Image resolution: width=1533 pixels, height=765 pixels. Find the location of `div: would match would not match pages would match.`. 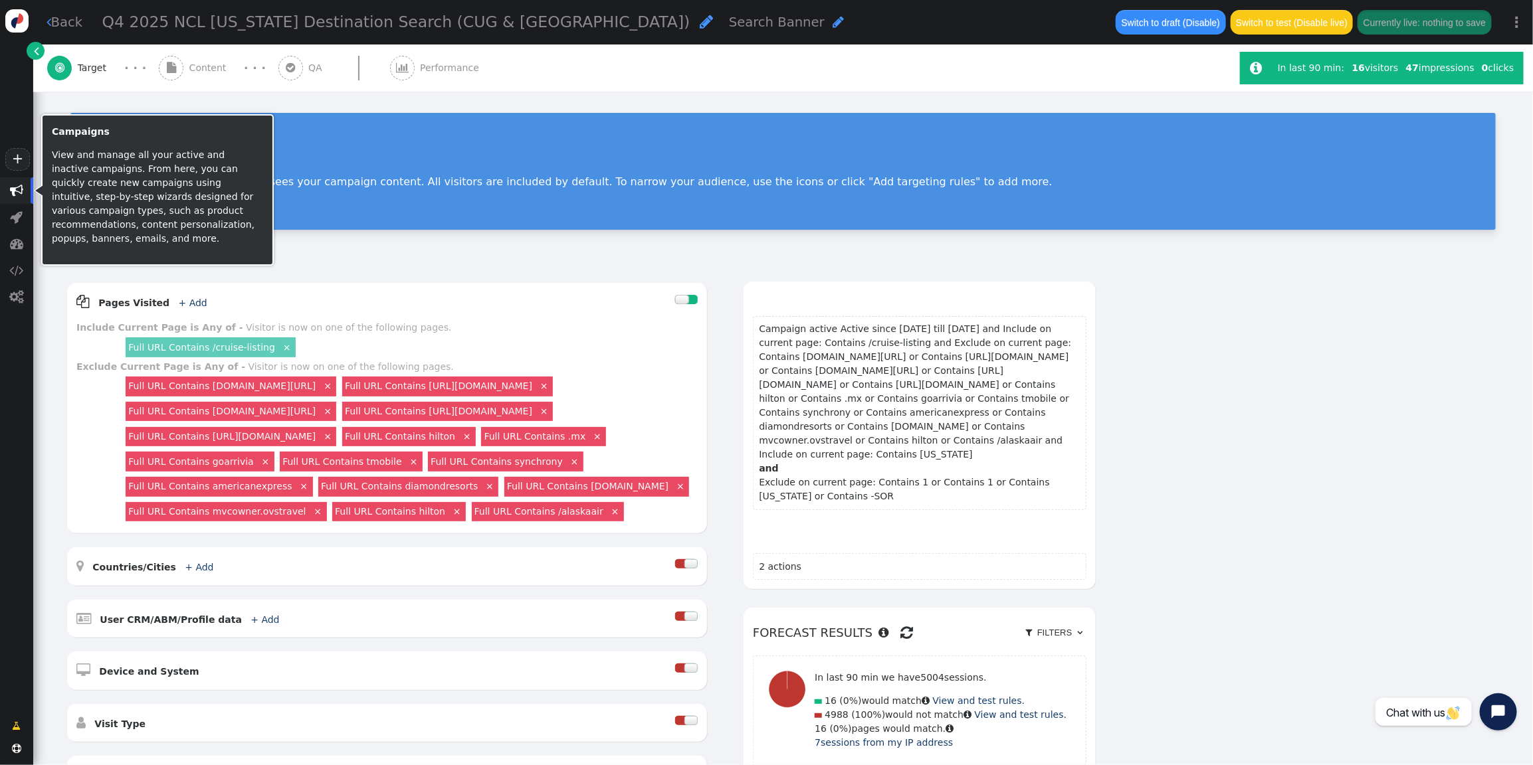

div: would match would not match pages would match. is located at coordinates (940, 710).